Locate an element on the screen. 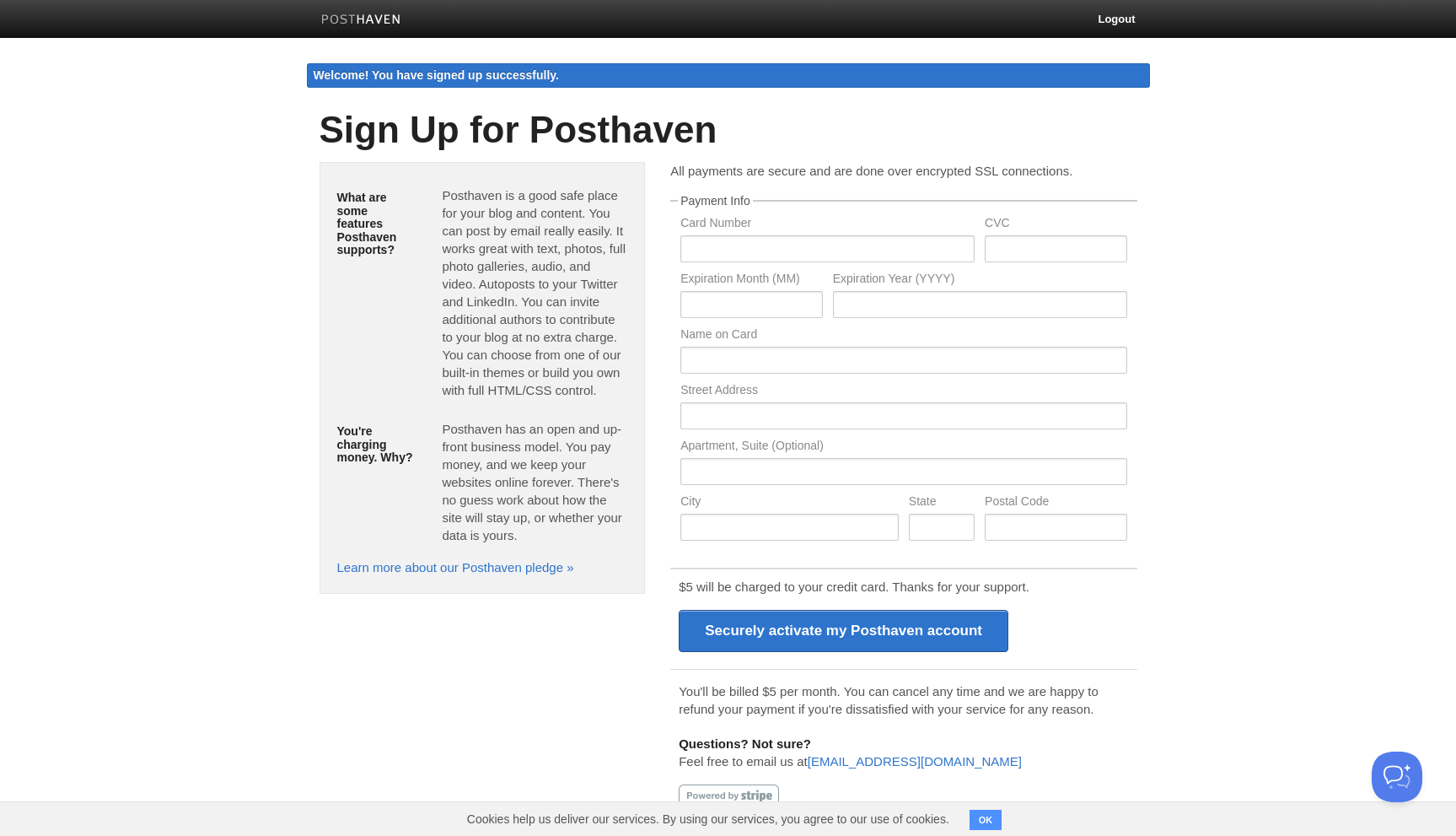 This screenshot has height=836, width=1456. span: Cookies help us deliver our services. By using our services, you agree to our use of cookies. is located at coordinates (708, 819).